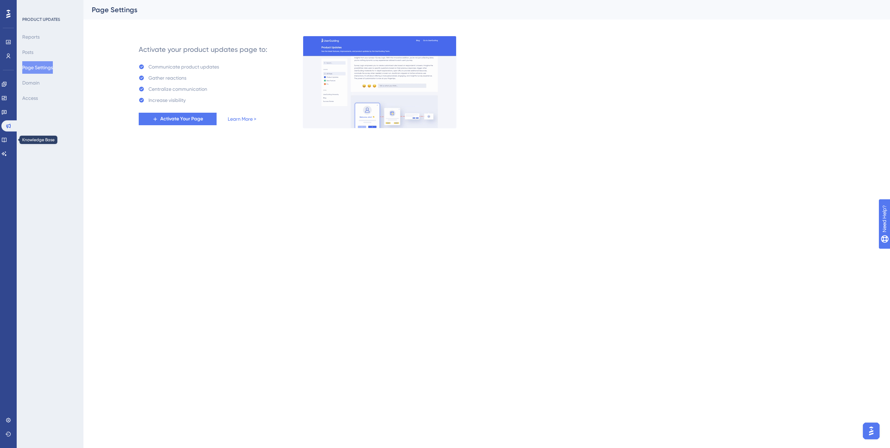 The image size is (890, 448). Describe the element at coordinates (10, 10) in the screenshot. I see `img: launcher-image-alternative-text` at that location.